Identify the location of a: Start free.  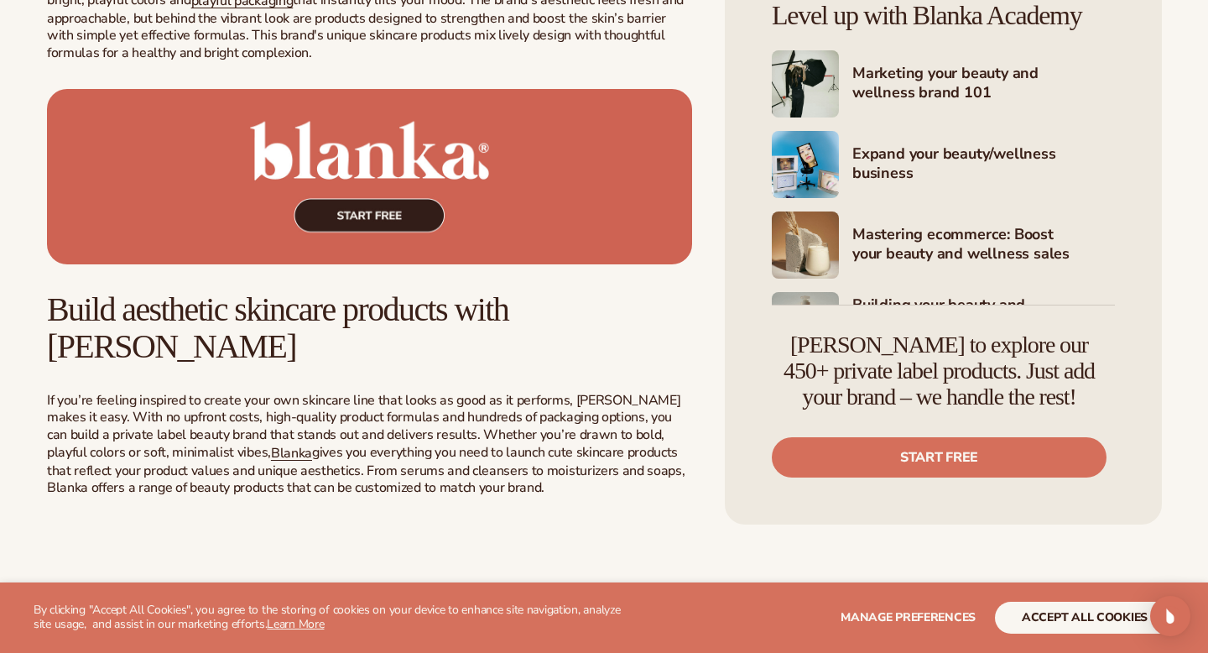
(939, 456).